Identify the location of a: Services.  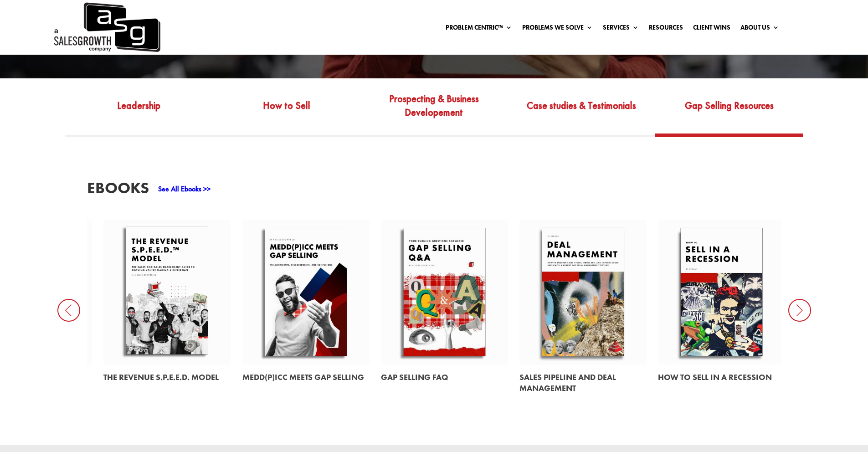
(621, 29).